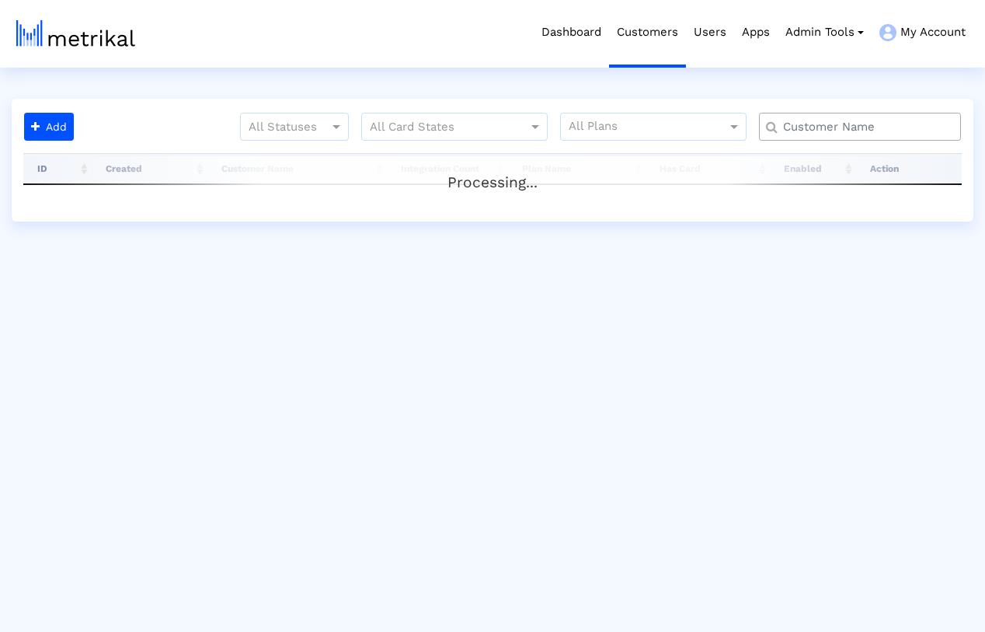 This screenshot has width=985, height=632. Describe the element at coordinates (75, 33) in the screenshot. I see `img: metrical-logo-light.png` at that location.